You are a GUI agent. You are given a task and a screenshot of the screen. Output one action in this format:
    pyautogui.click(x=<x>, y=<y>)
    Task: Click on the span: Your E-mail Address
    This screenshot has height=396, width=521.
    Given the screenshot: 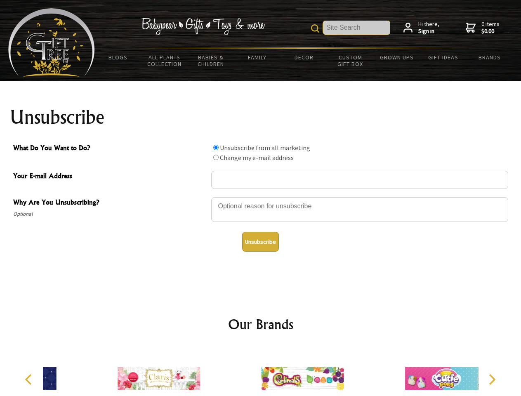 What is the action you would take?
    pyautogui.click(x=110, y=177)
    